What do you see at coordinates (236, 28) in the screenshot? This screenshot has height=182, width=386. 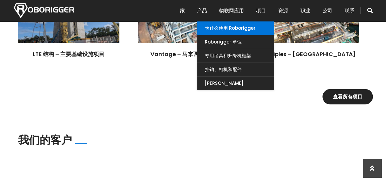 I see `a: 为什么使用 Roborigger` at bounding box center [236, 28].